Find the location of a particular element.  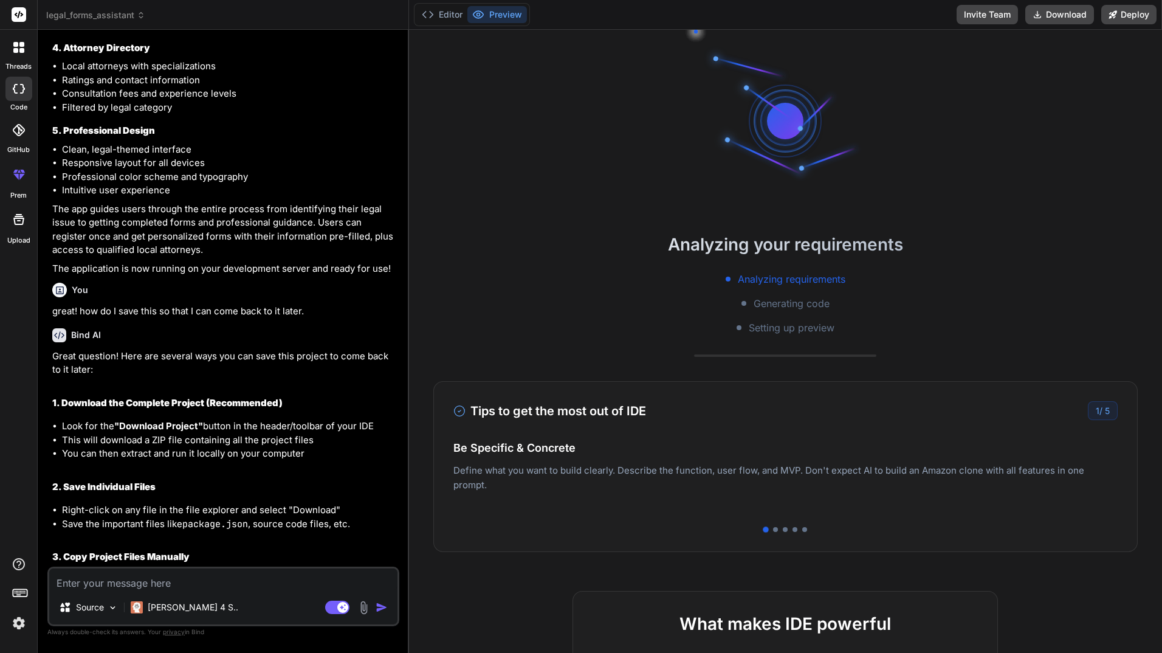

label: GitHub is located at coordinates (18, 149).